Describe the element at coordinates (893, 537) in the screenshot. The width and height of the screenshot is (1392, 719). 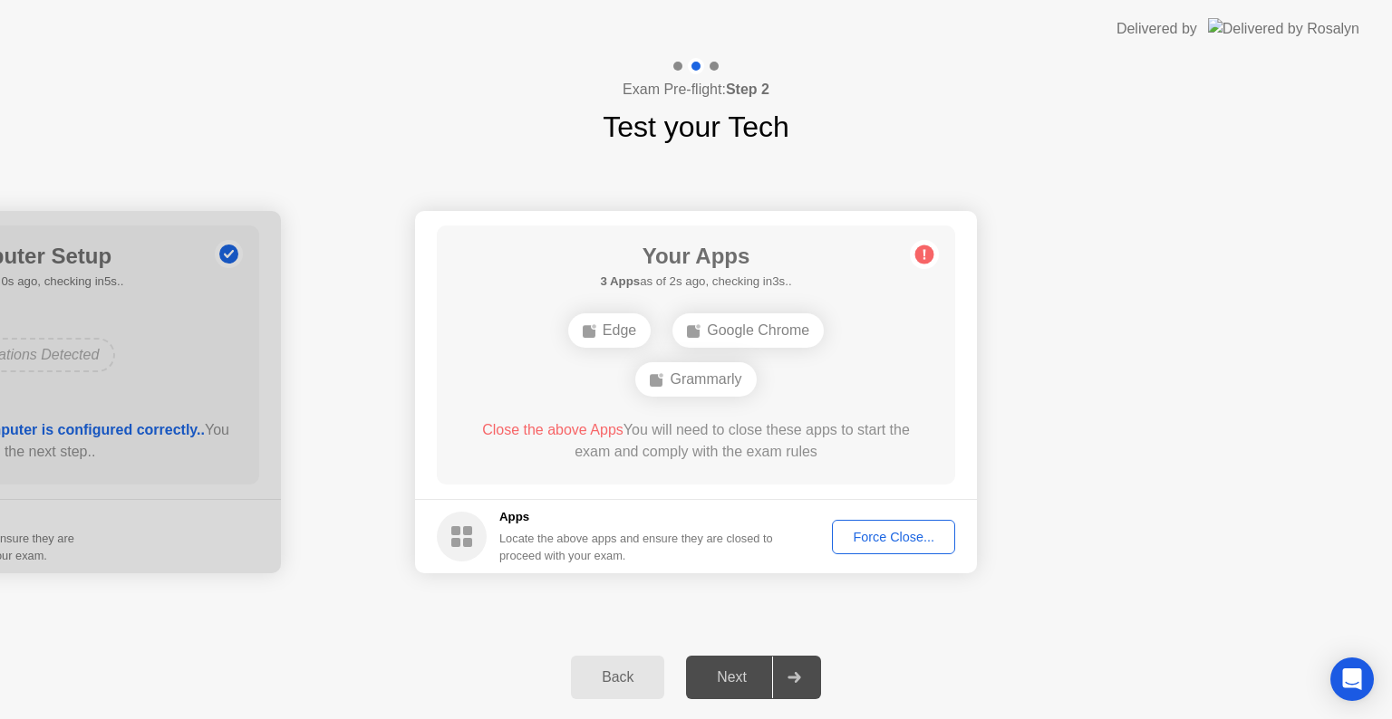
I see `button: Force Close...` at that location.